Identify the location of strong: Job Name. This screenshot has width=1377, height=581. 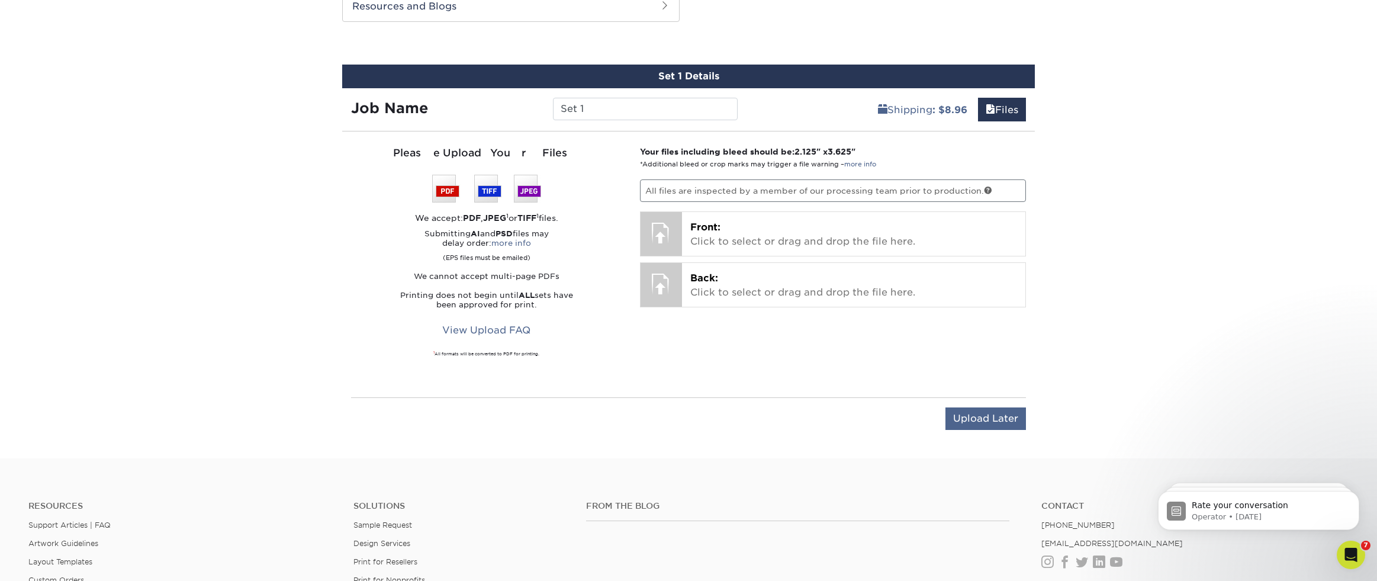
(390, 108).